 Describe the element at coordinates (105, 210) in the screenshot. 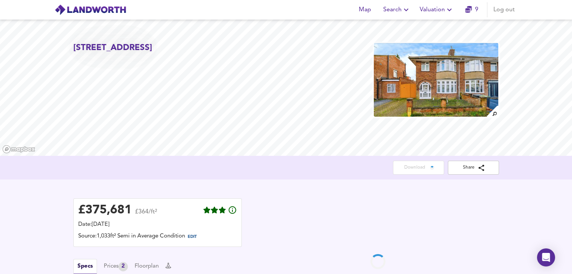

I see `div: £ 375,681` at that location.